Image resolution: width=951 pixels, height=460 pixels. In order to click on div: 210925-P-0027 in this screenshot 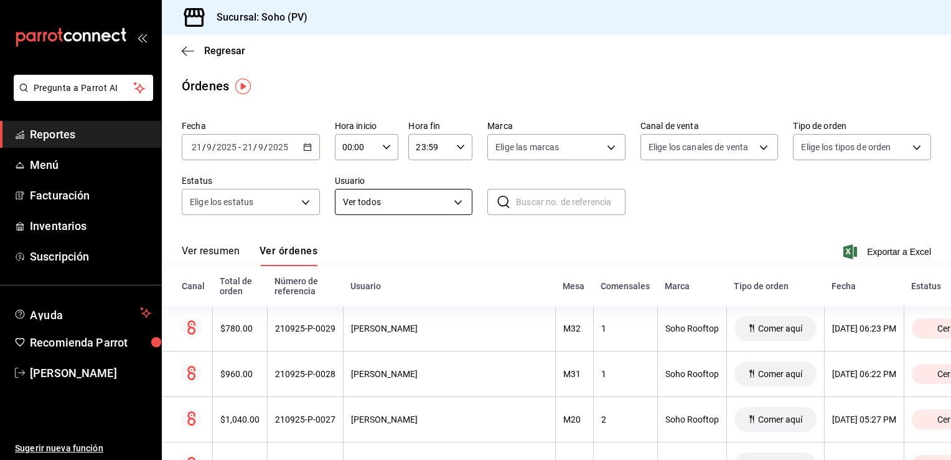, I will do `click(305, 419)`.